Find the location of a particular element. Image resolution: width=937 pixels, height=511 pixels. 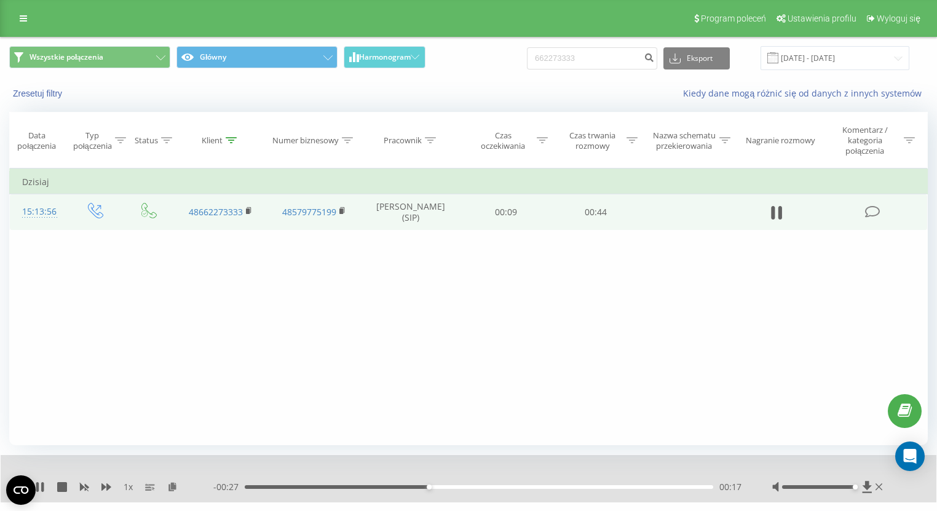

div: Czas oczekiwania is located at coordinates (503, 141).